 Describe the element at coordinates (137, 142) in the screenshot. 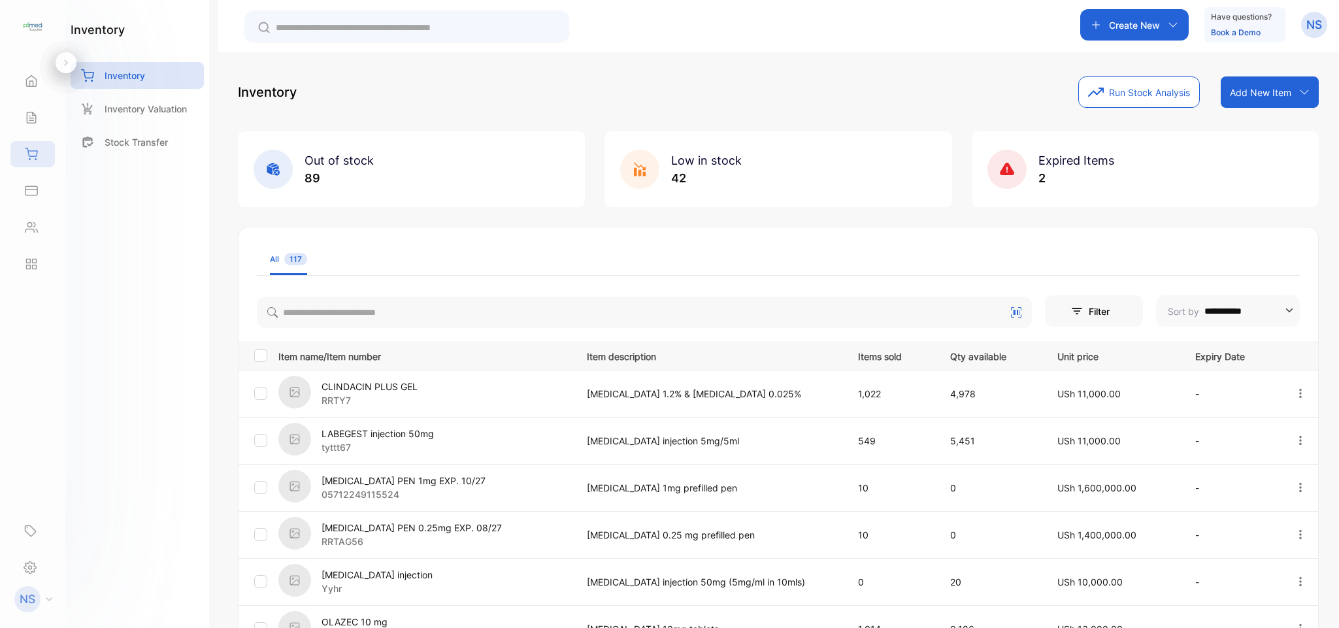

I see `a: Stock Transfer` at that location.